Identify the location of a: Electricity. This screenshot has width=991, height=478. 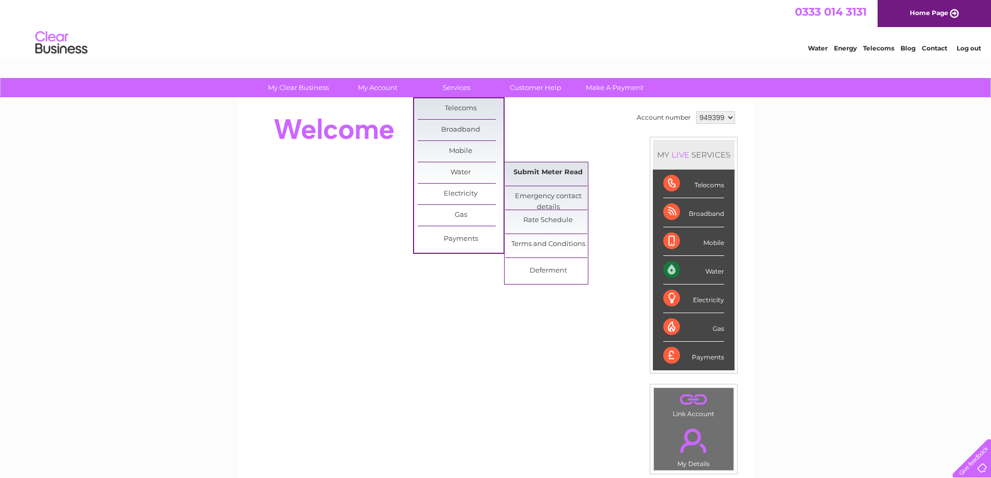
(461, 194).